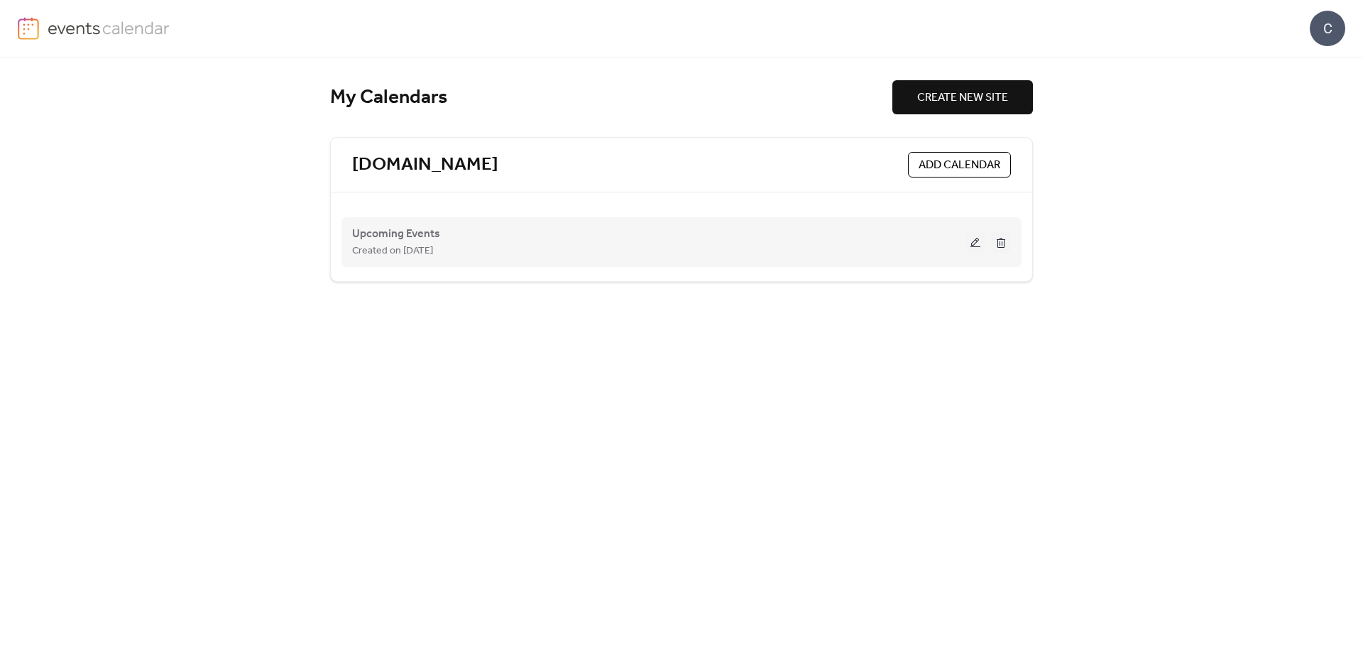 The height and width of the screenshot is (671, 1363). What do you see at coordinates (963, 97) in the screenshot?
I see `button: CREATE NEW SITE` at bounding box center [963, 97].